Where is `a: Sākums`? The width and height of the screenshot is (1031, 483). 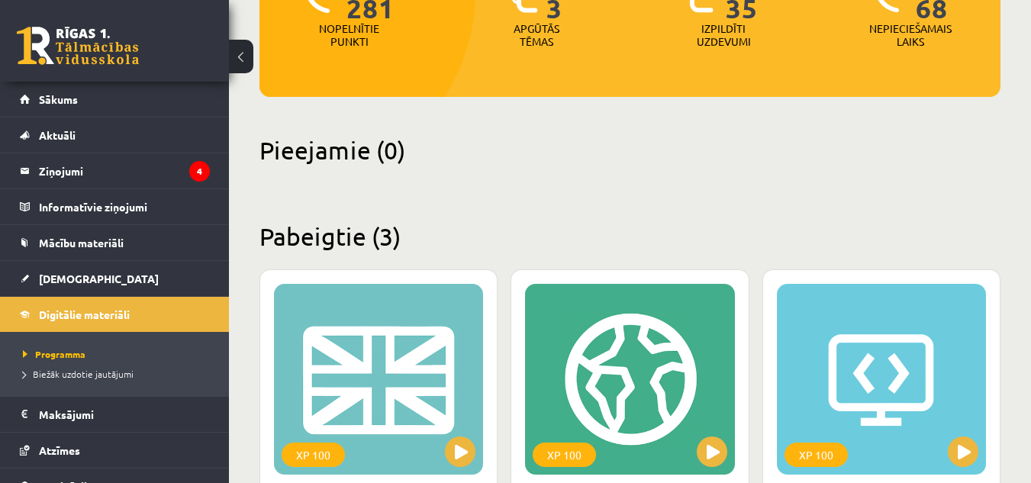 a: Sākums is located at coordinates (115, 99).